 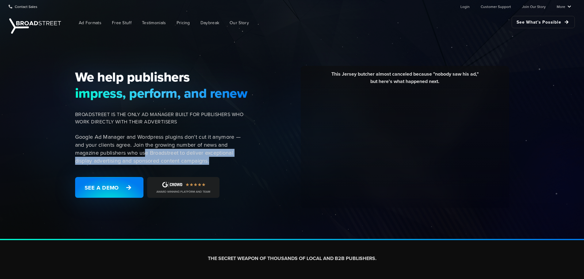 What do you see at coordinates (23, 6) in the screenshot?
I see `a: Contact Sales` at bounding box center [23, 6].